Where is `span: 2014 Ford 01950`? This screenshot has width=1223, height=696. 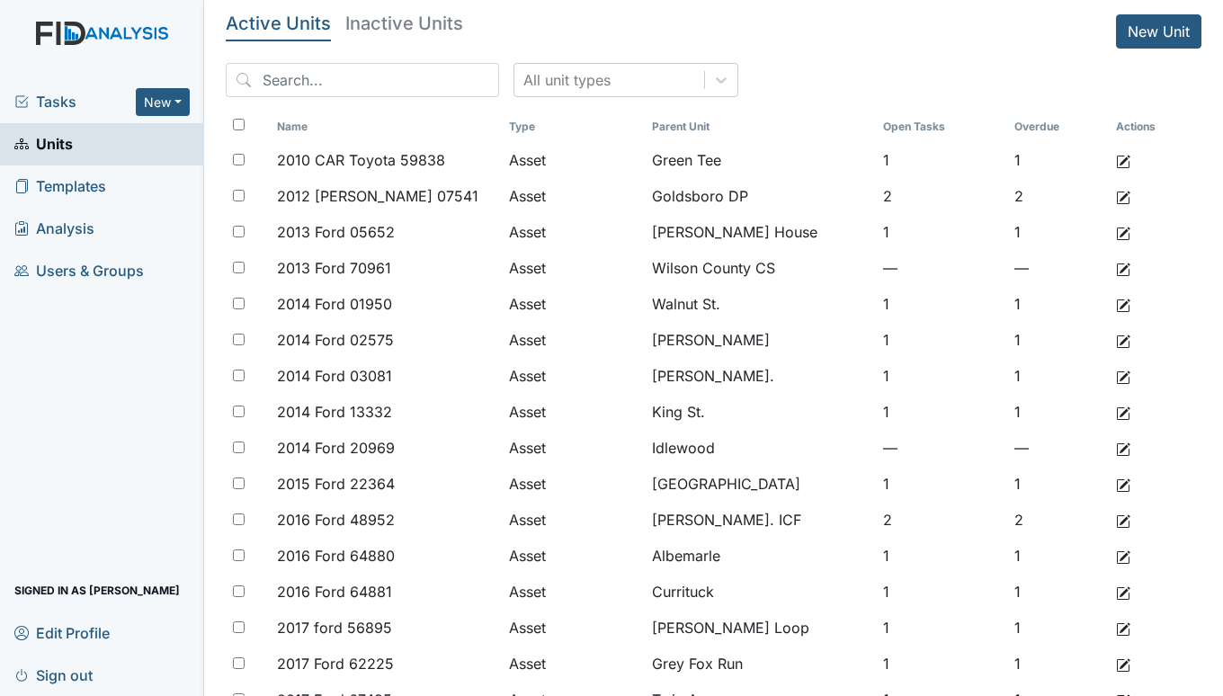 span: 2014 Ford 01950 is located at coordinates (335, 304).